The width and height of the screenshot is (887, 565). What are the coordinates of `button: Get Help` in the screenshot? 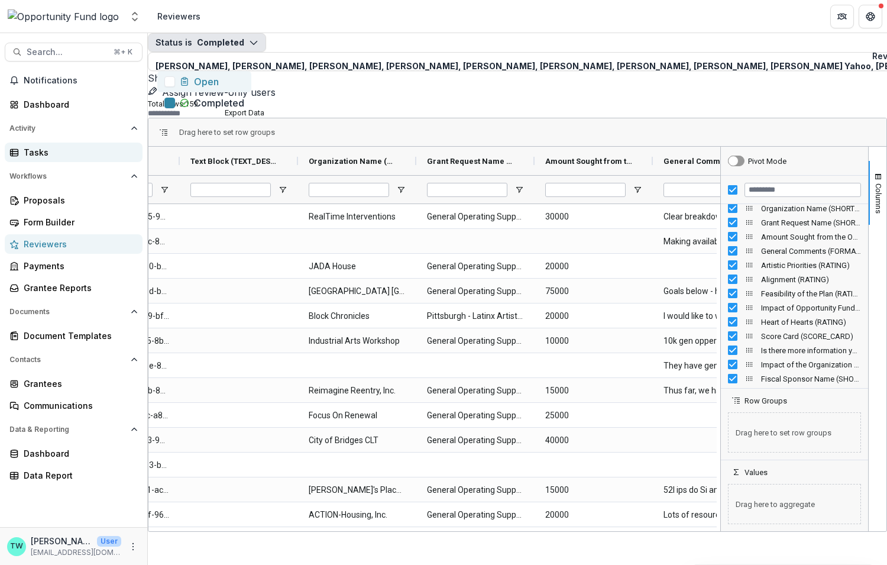 It's located at (870, 17).